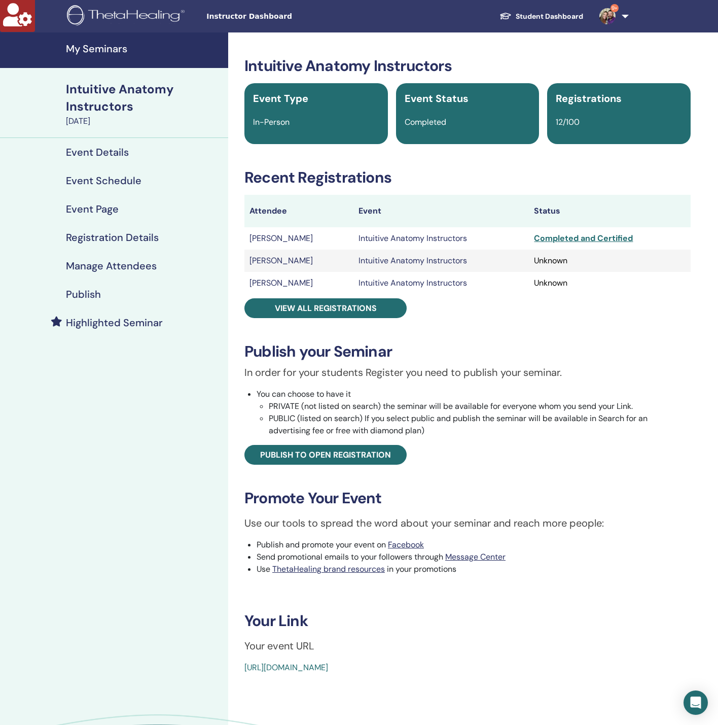 The height and width of the screenshot is (725, 718). Describe the element at coordinates (541, 16) in the screenshot. I see `a: Student Dashboard` at that location.